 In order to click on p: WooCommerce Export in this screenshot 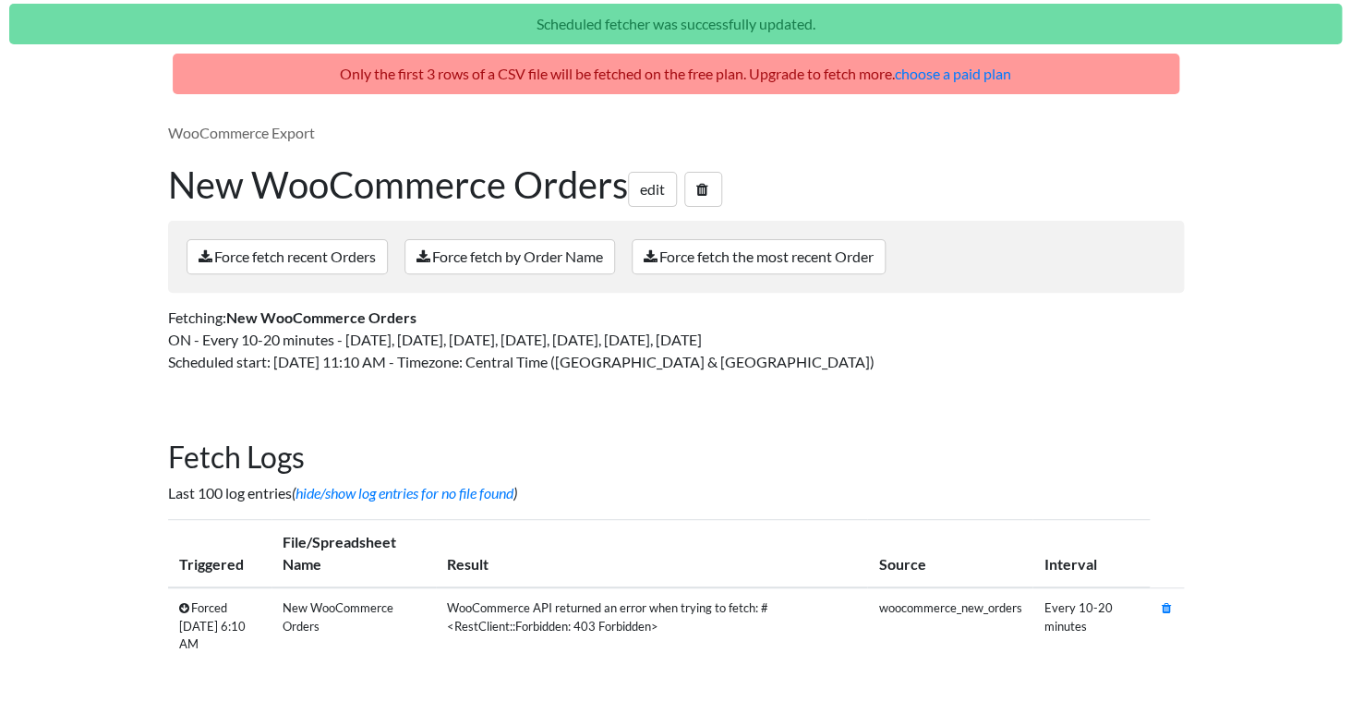, I will do `click(676, 133)`.